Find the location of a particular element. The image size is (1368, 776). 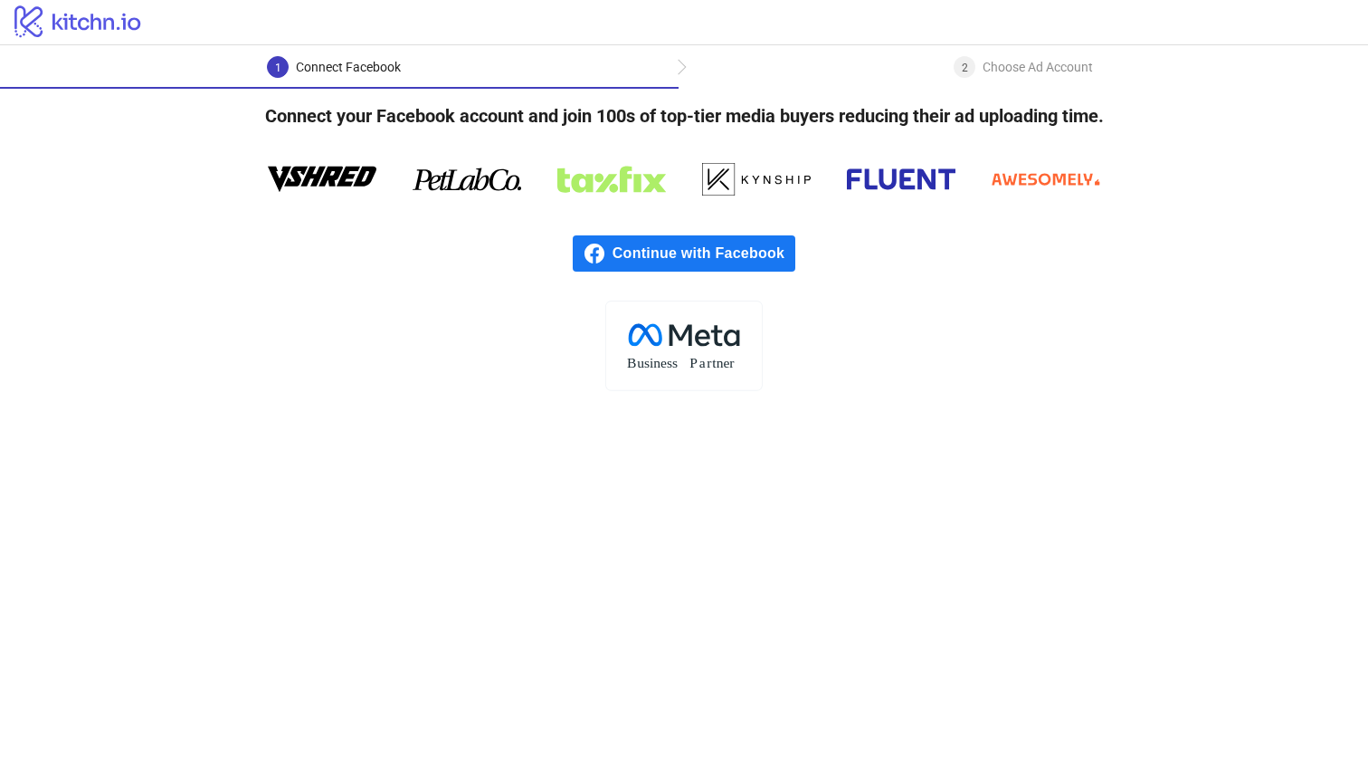

tspan: usiness is located at coordinates (657, 362).